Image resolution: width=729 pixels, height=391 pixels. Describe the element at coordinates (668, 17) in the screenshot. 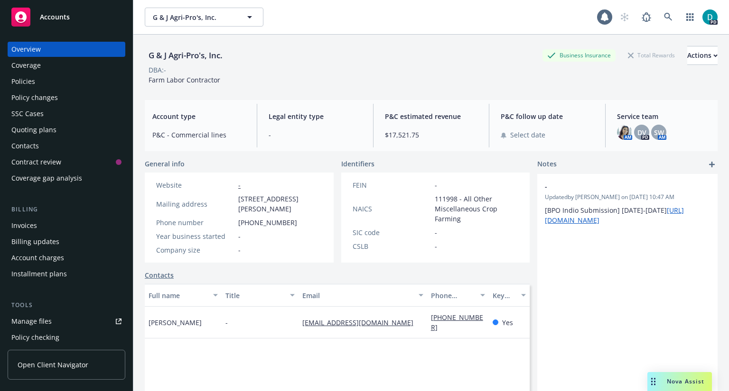

I see `a: Search` at that location.